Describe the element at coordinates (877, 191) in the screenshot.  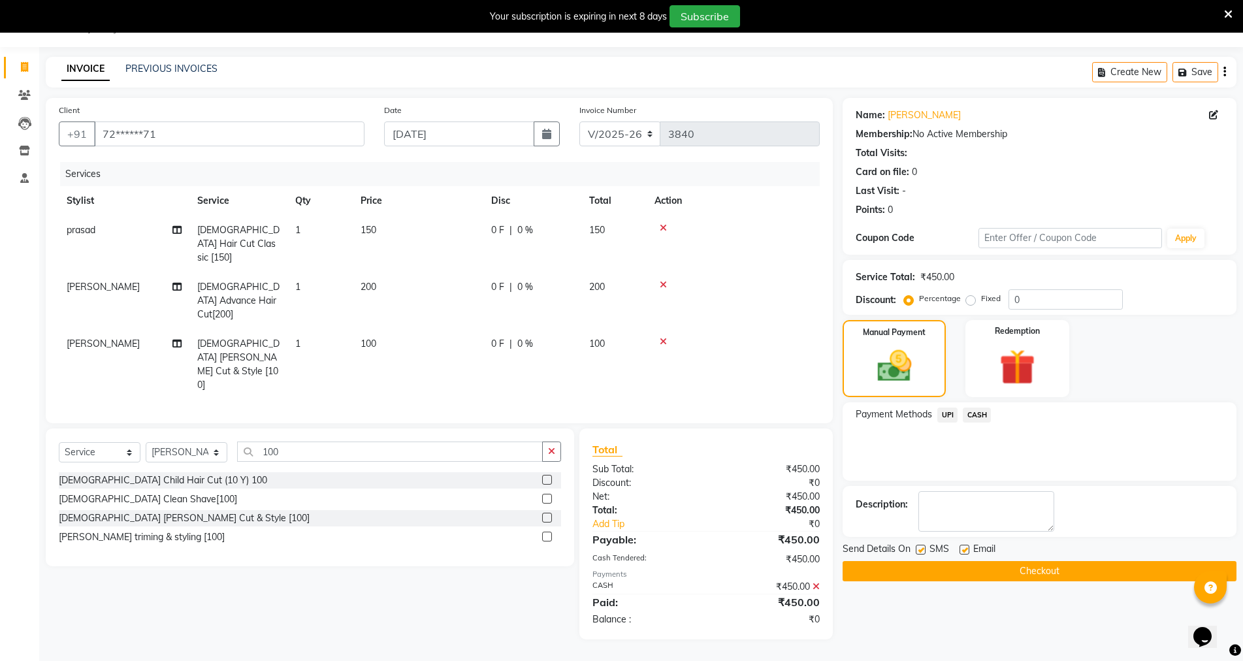
I see `div: Last Visit:` at that location.